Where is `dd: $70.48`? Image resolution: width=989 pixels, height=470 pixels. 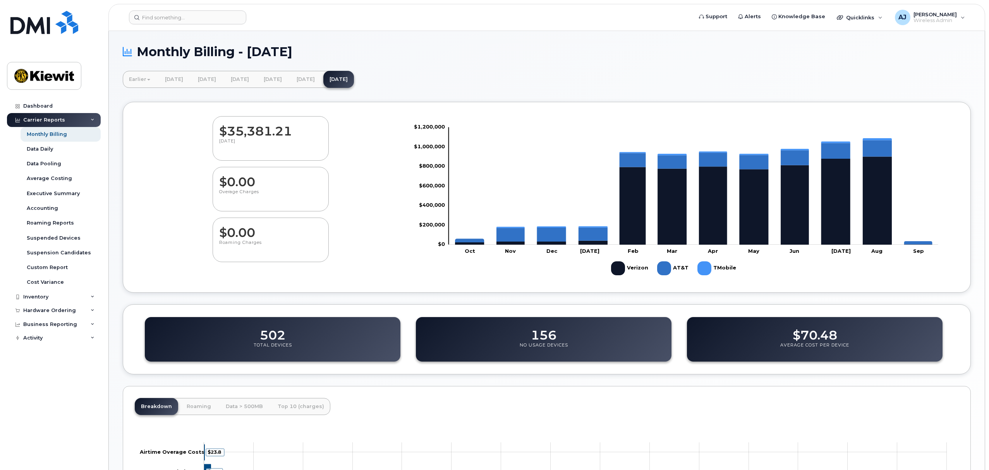 dd: $70.48 is located at coordinates (815, 331).